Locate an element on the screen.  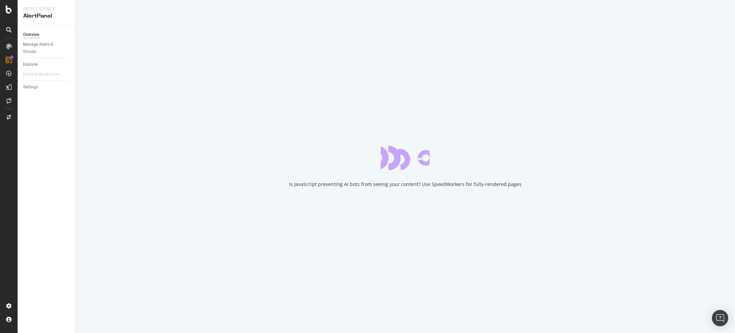
div: Explorer is located at coordinates (31, 64).